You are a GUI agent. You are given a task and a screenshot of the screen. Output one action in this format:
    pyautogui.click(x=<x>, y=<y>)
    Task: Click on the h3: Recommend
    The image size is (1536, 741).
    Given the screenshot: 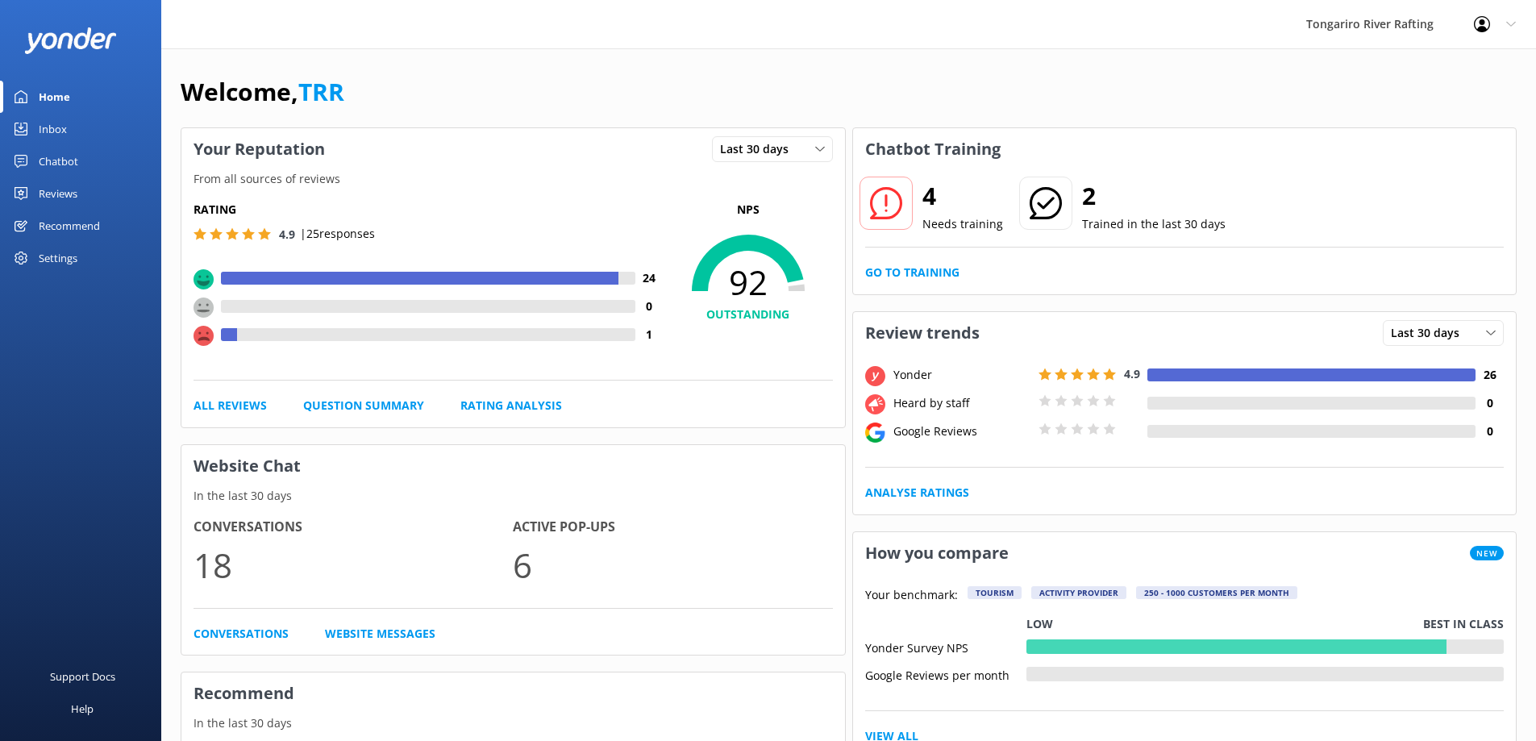 What is the action you would take?
    pyautogui.click(x=513, y=693)
    